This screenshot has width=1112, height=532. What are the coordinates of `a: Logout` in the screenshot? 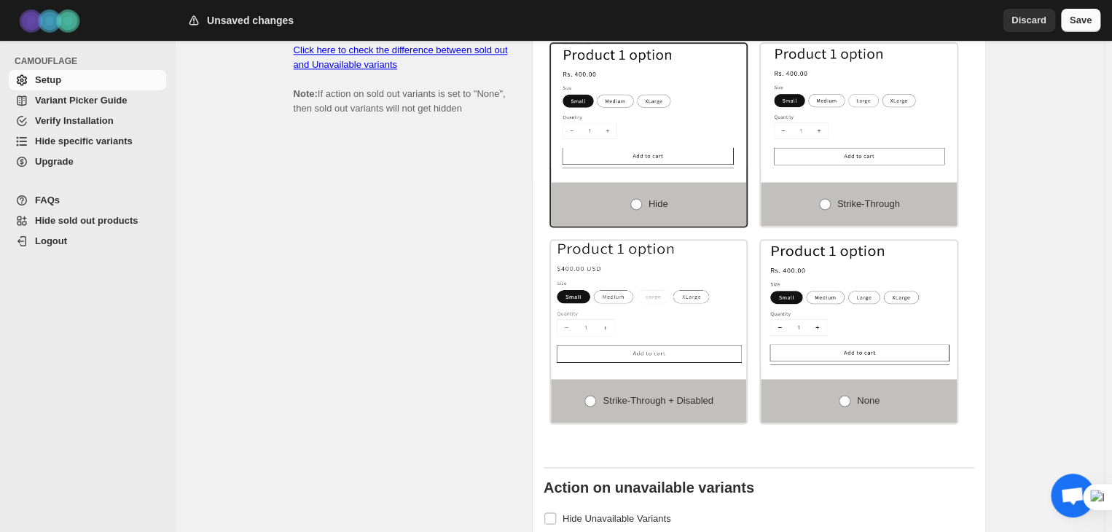 It's located at (87, 241).